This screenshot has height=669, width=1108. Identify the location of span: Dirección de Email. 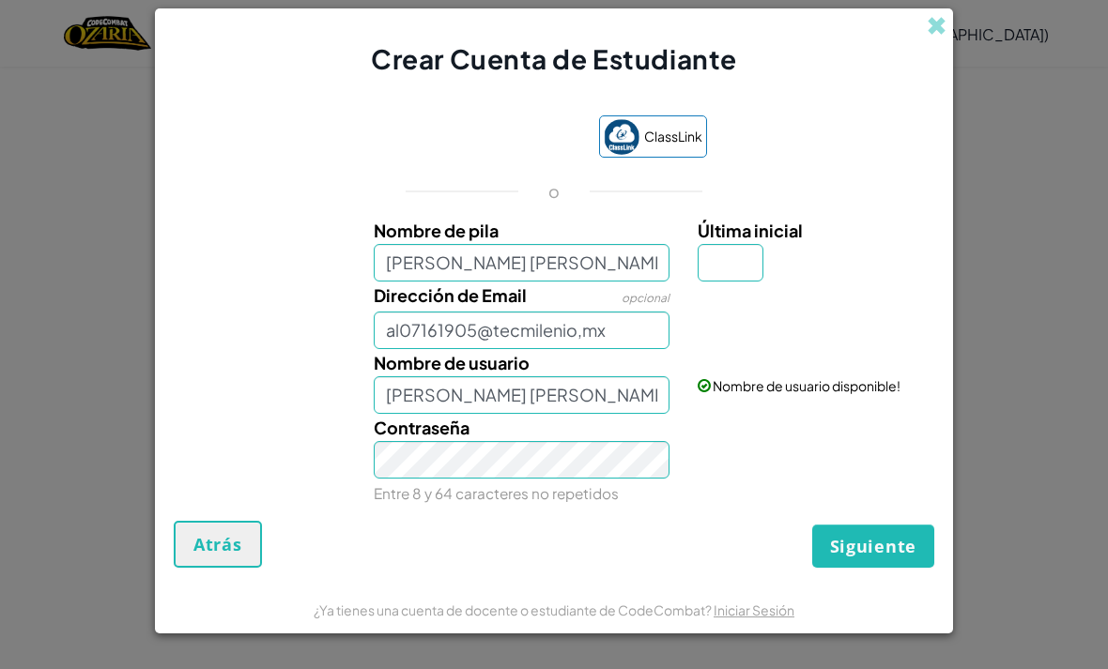
(450, 295).